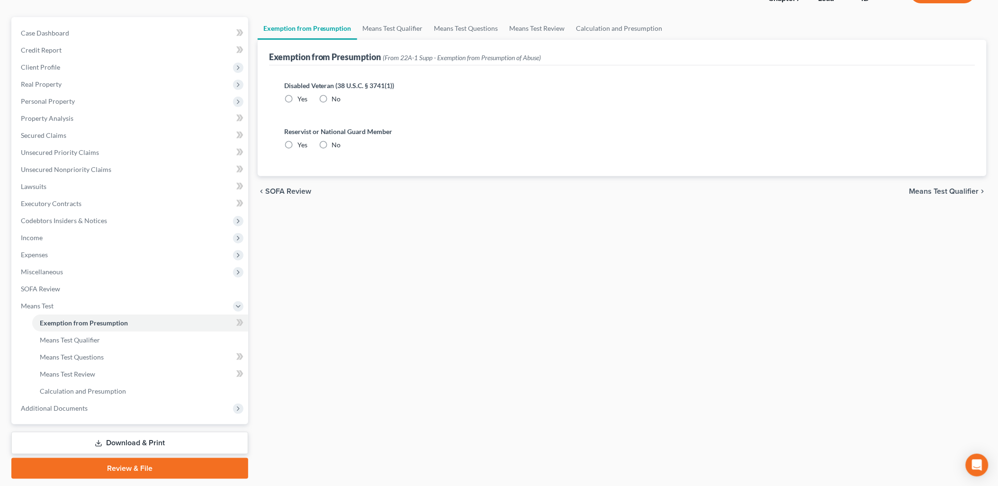 The image size is (998, 486). What do you see at coordinates (131, 289) in the screenshot?
I see `a: SOFA Review` at bounding box center [131, 289].